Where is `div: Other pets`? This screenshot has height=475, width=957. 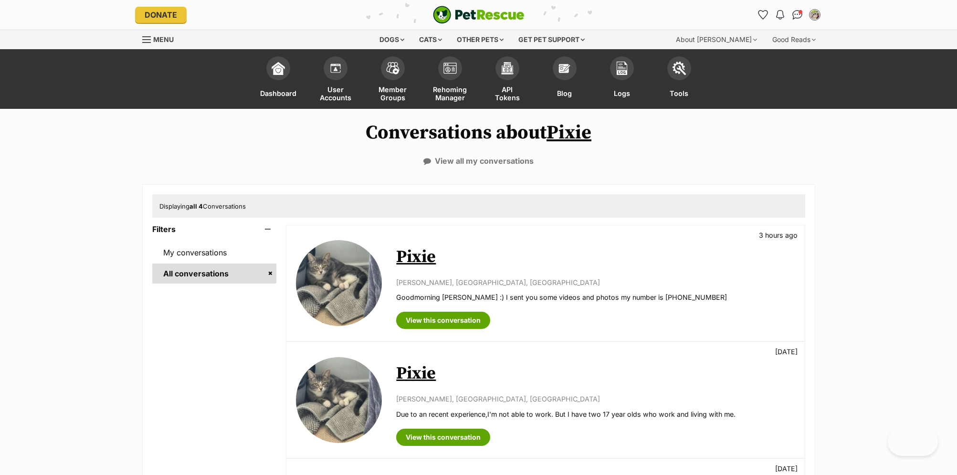
div: Other pets is located at coordinates (480, 40).